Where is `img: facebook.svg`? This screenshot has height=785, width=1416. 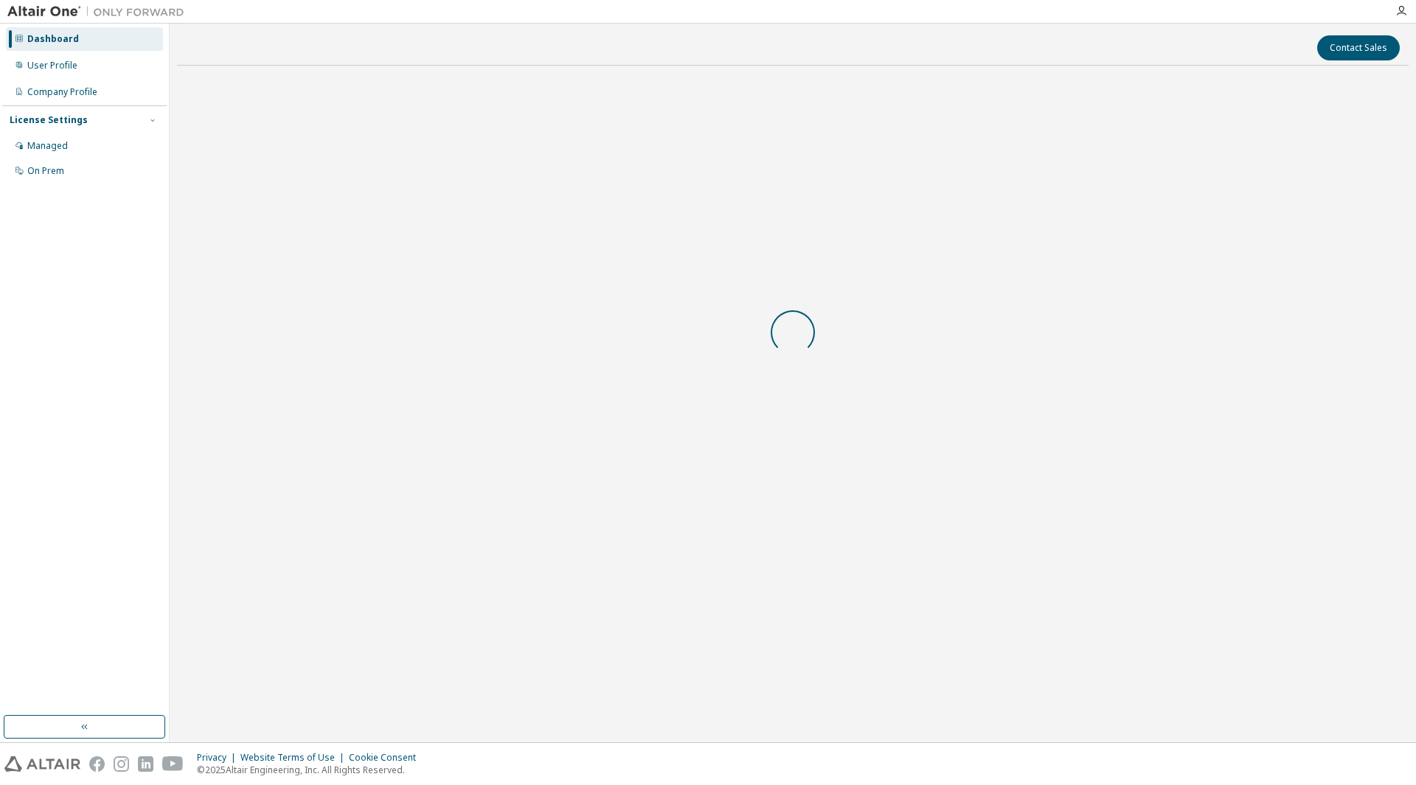 img: facebook.svg is located at coordinates (97, 764).